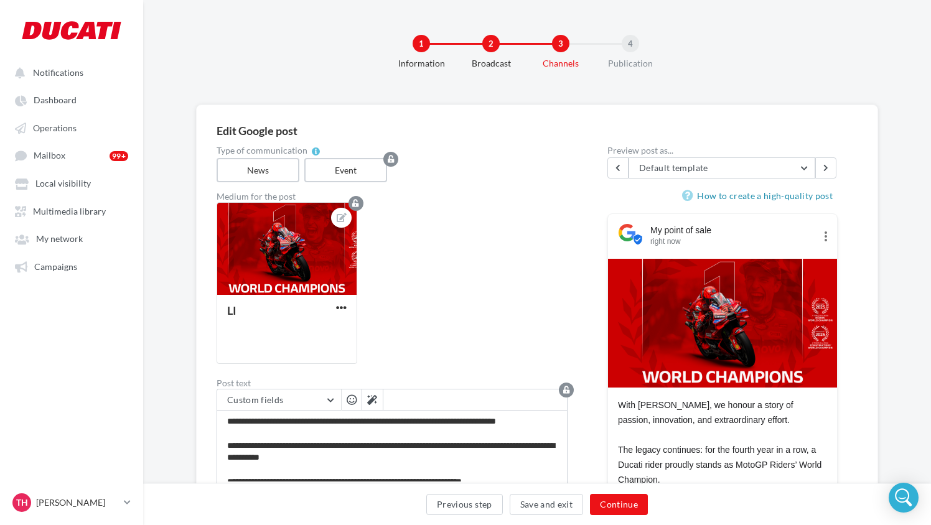 The height and width of the screenshot is (525, 931). Describe the element at coordinates (255, 400) in the screenshot. I see `span: Custom fields` at that location.